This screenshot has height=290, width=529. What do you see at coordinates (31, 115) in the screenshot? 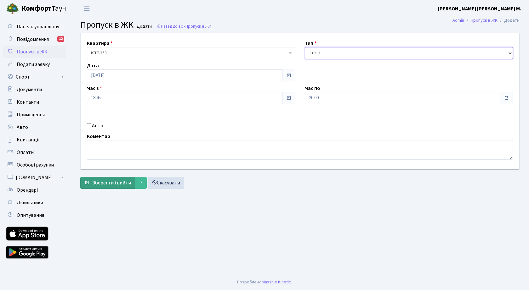
I see `span: Приміщення` at bounding box center [31, 115].